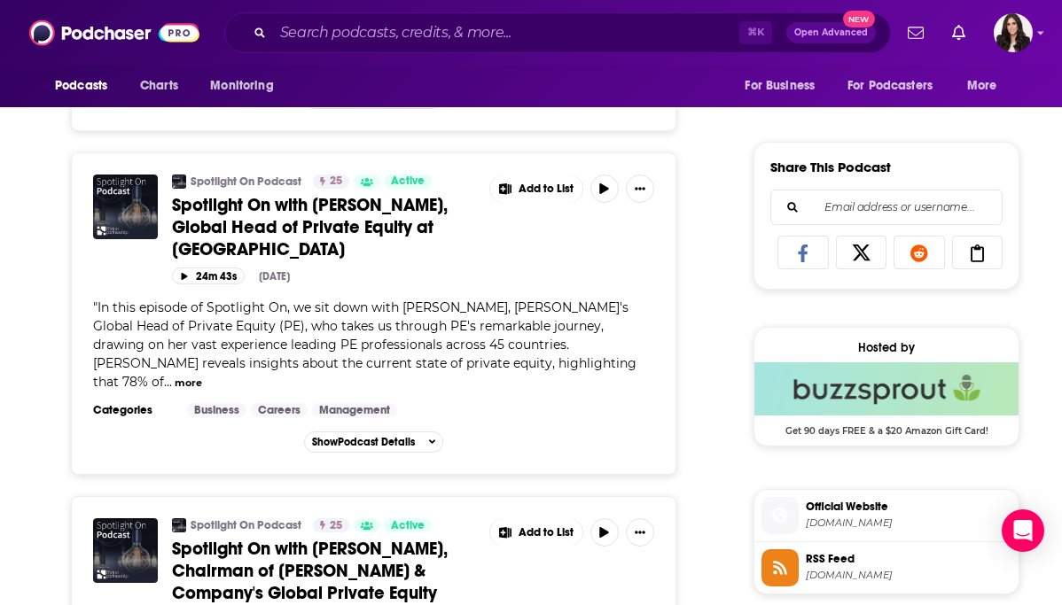  What do you see at coordinates (779, 86) in the screenshot?
I see `span: For Business` at bounding box center [779, 86].